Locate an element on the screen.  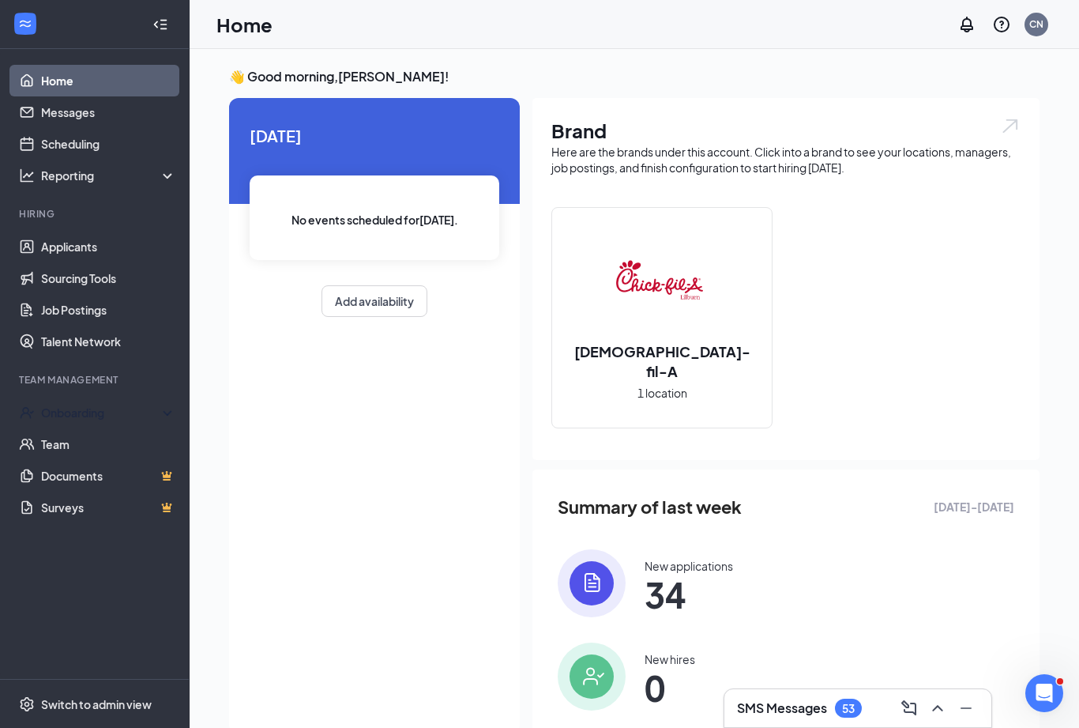
a: Team is located at coordinates (108, 444).